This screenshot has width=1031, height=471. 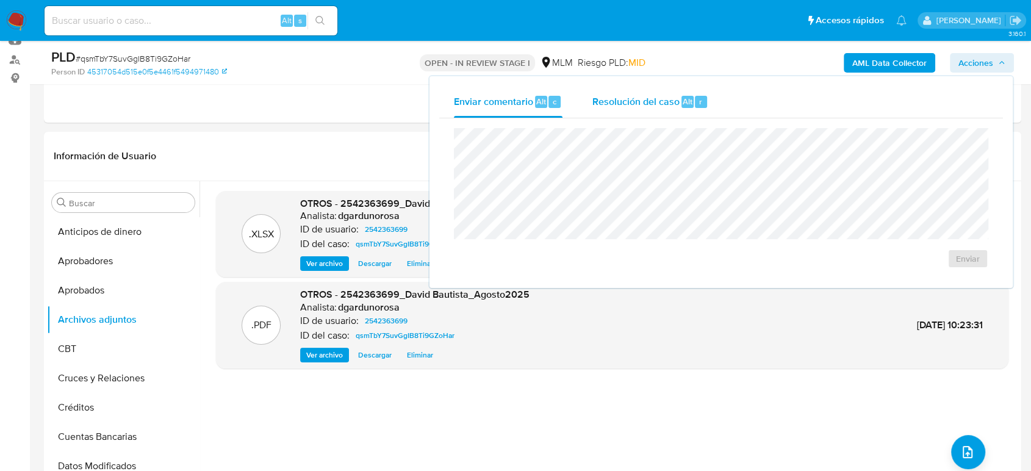 What do you see at coordinates (62, 203) in the screenshot?
I see `button: Buscar` at bounding box center [62, 203].